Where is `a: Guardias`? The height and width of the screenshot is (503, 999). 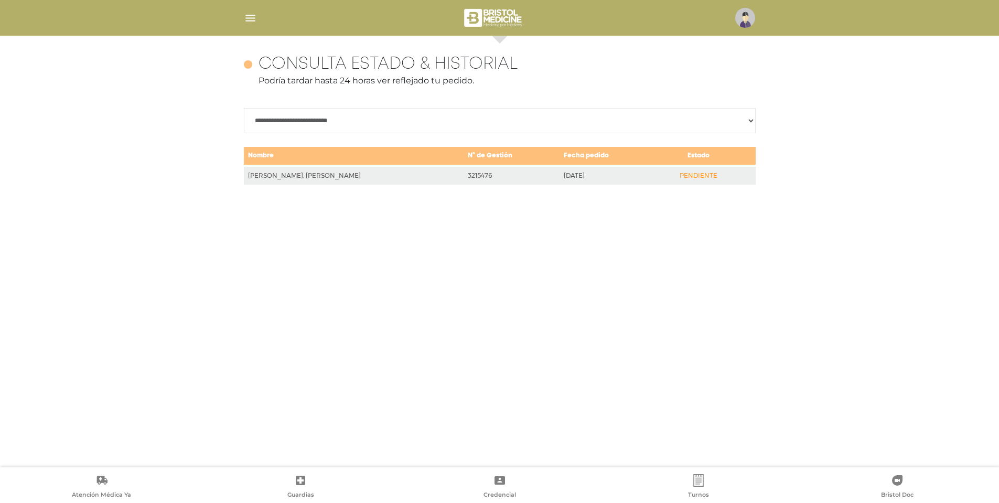 a: Guardias is located at coordinates (300, 487).